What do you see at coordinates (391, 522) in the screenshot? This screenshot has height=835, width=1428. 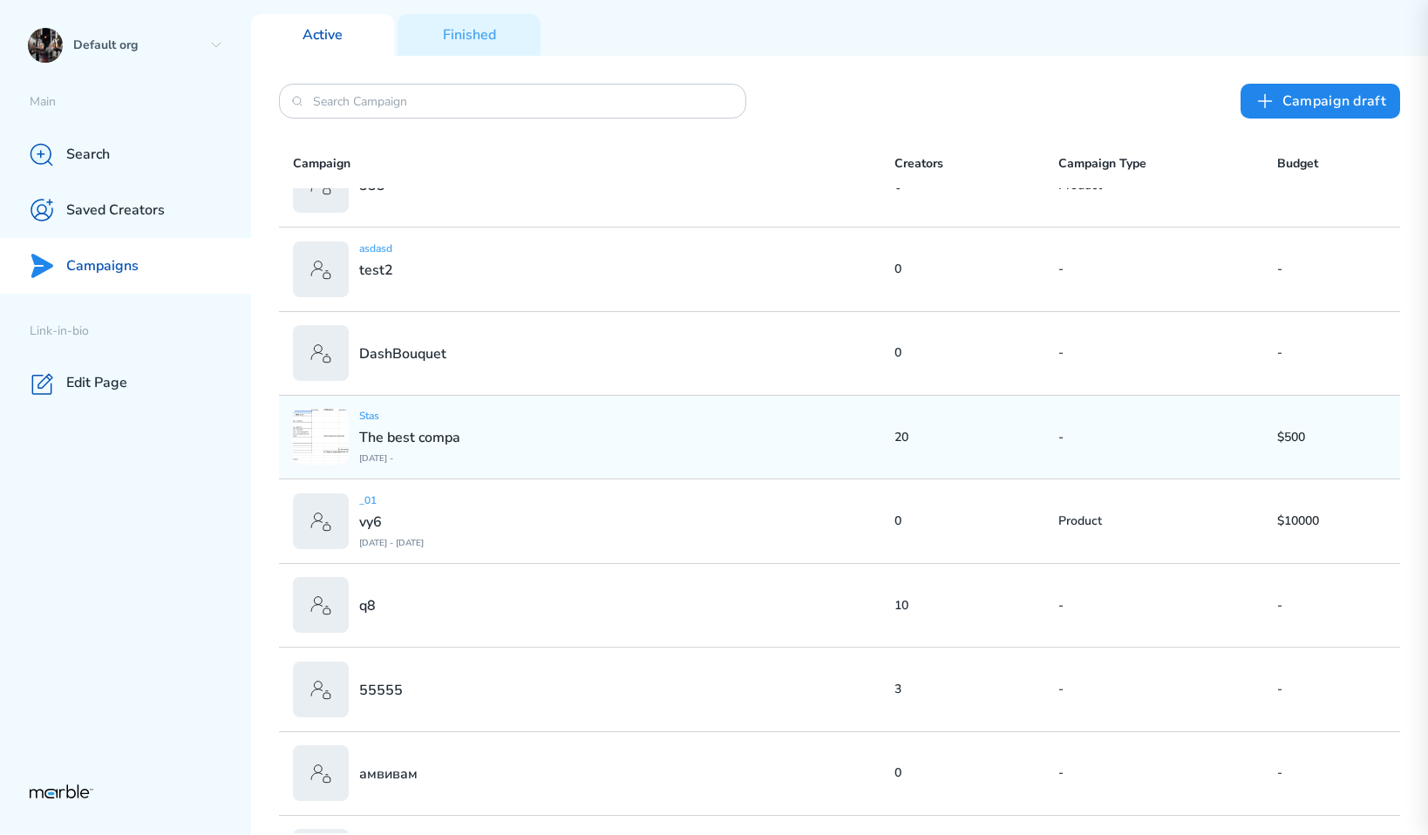 I see `p: vy6` at bounding box center [391, 522].